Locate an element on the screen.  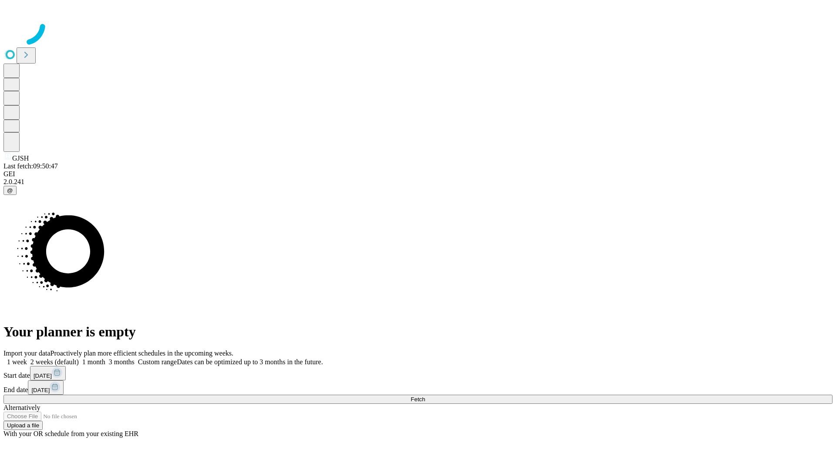
span: 1 week is located at coordinates (17, 362).